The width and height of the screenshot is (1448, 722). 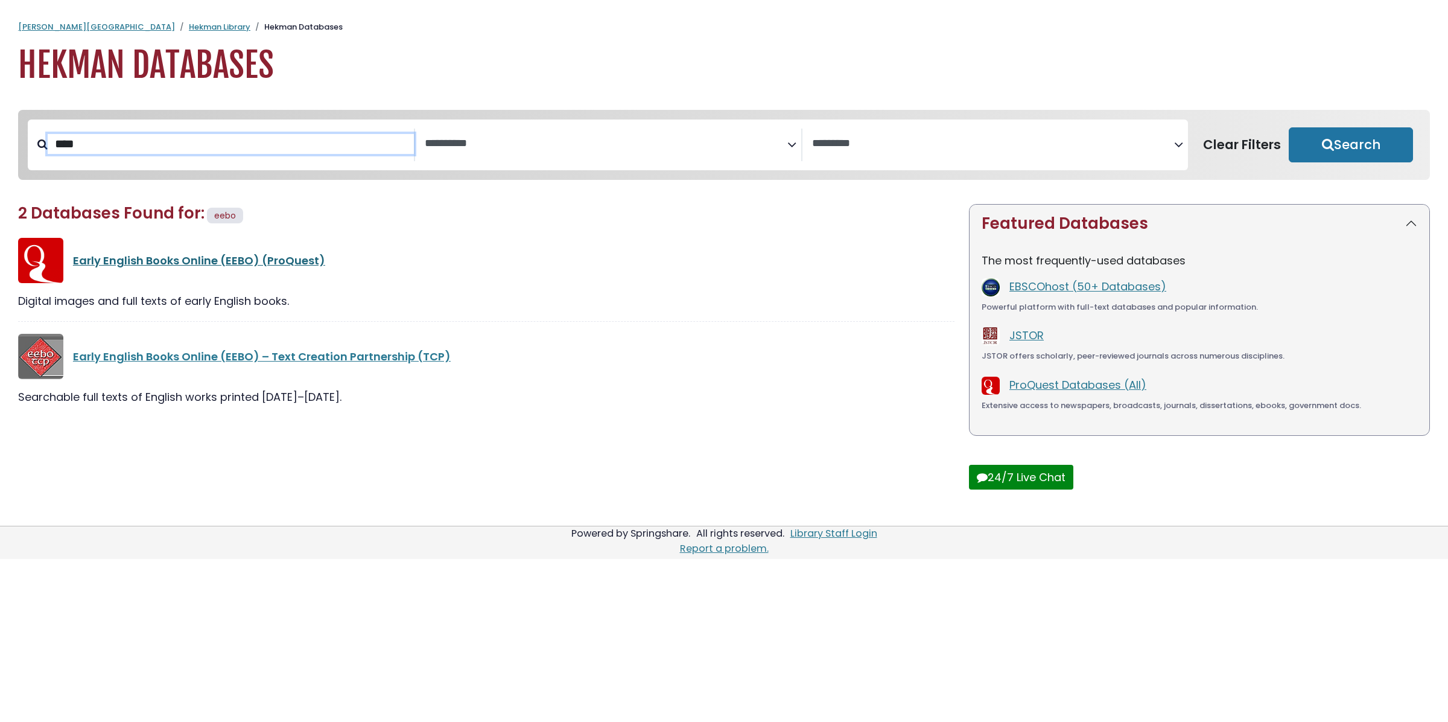 I want to click on button: 24/7 Live Chat, so click(x=1021, y=477).